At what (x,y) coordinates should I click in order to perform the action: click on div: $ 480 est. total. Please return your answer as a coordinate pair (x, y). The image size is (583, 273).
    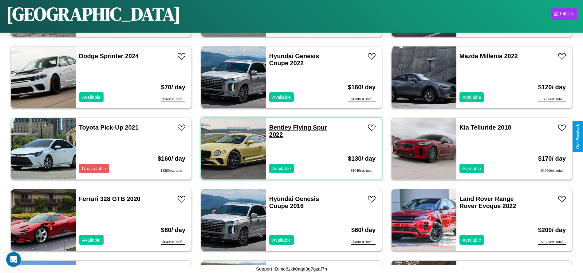
    Looking at the image, I should click on (363, 242).